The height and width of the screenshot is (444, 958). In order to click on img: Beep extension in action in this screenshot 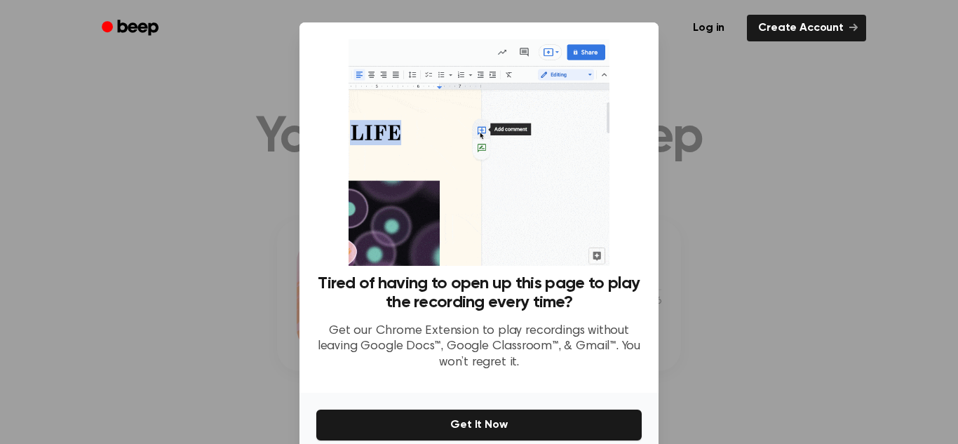, I will do `click(479, 152)`.